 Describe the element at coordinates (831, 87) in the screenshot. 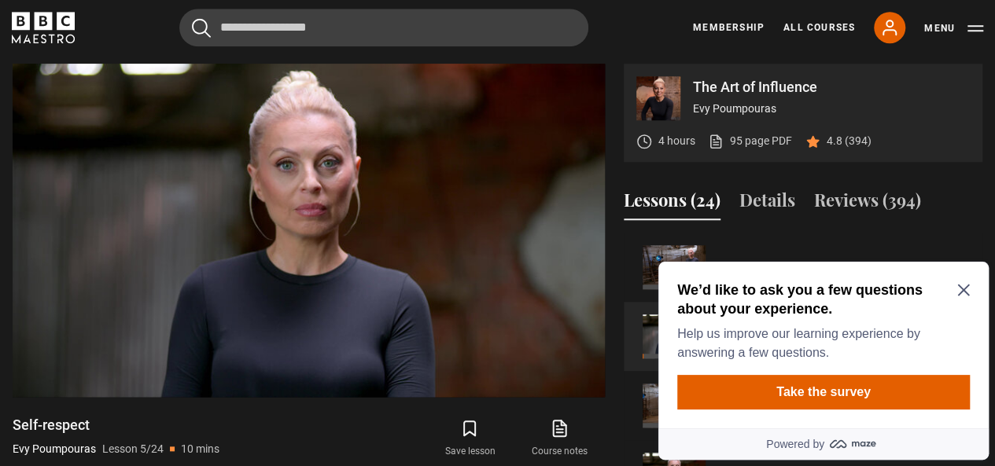

I see `p: The Art of Influence` at that location.